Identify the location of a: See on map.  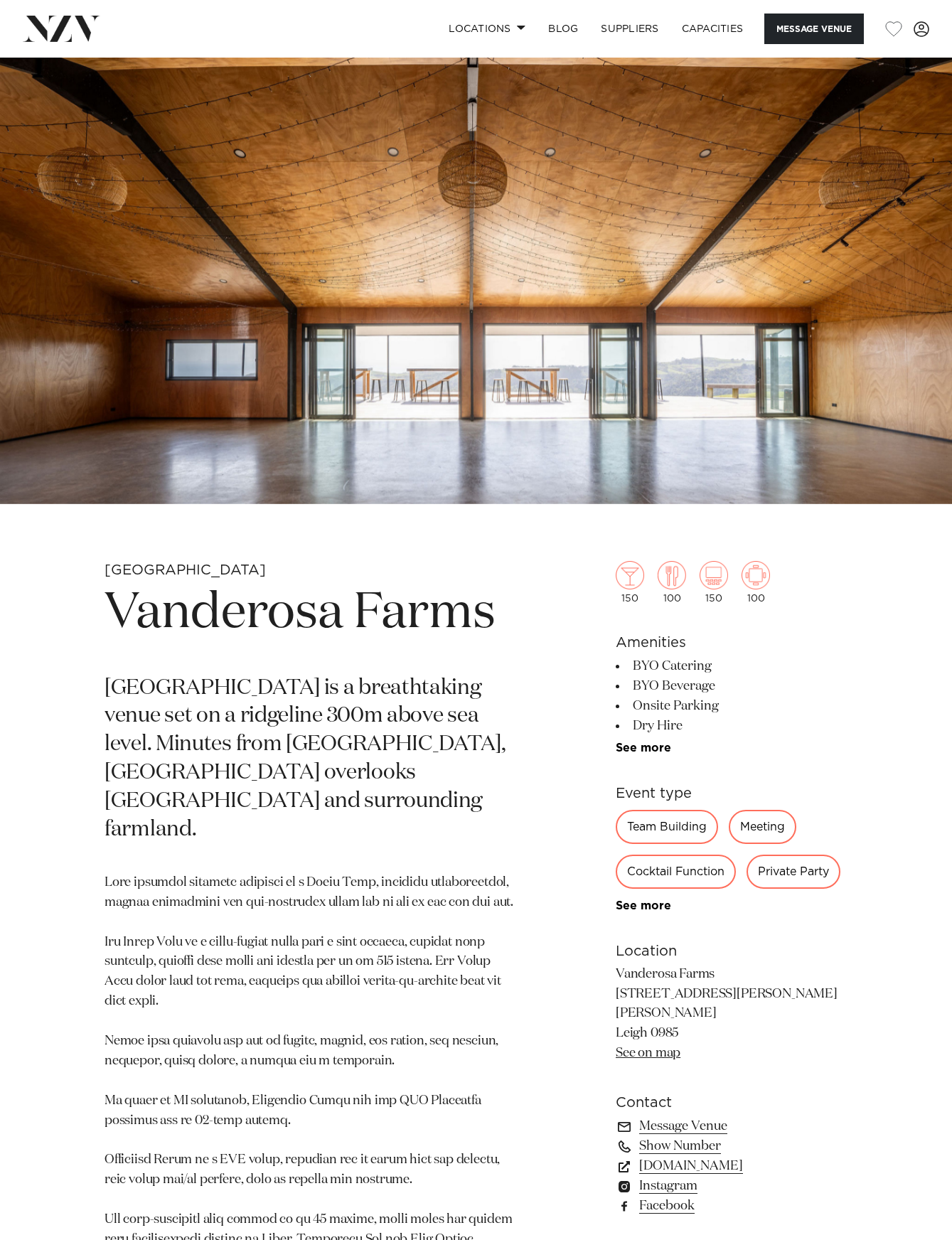
(647, 1054).